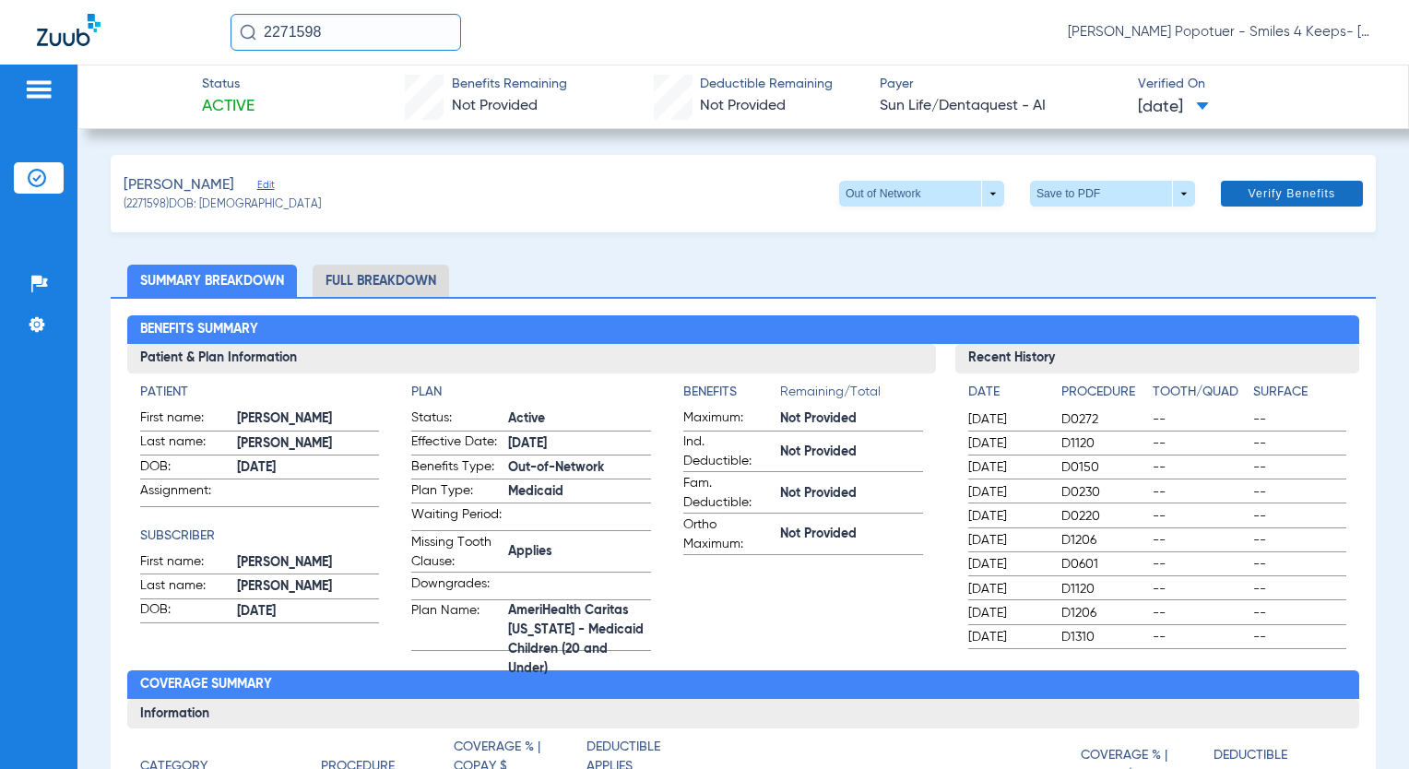  What do you see at coordinates (1000, 84) in the screenshot?
I see `span: Payer` at bounding box center [1000, 84].